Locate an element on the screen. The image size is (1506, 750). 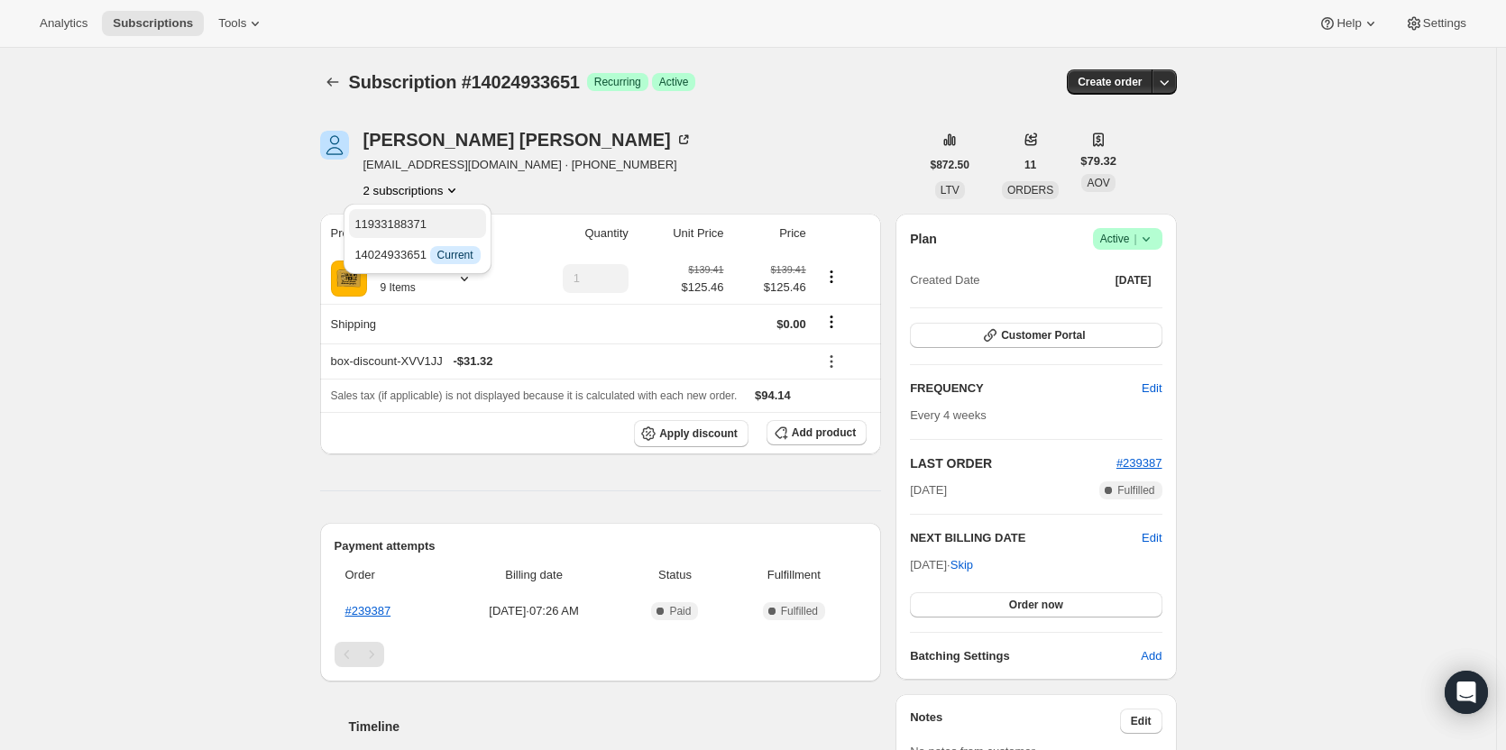
span: $94.14 is located at coordinates (773, 395).